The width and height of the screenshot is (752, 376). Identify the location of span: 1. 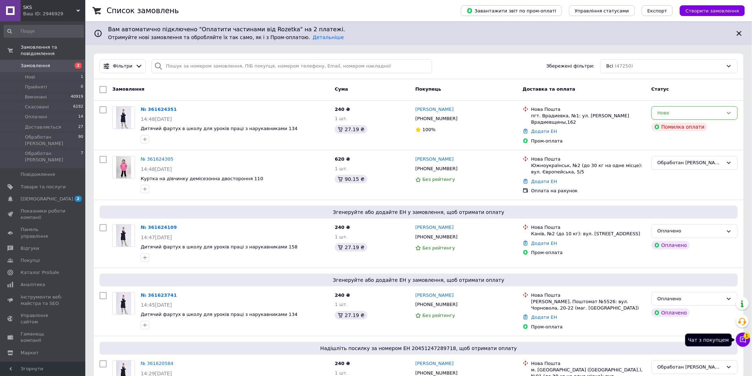
(747, 336).